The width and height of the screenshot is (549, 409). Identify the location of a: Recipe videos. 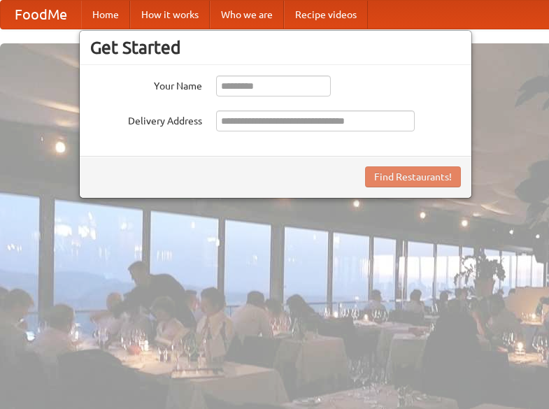
(326, 15).